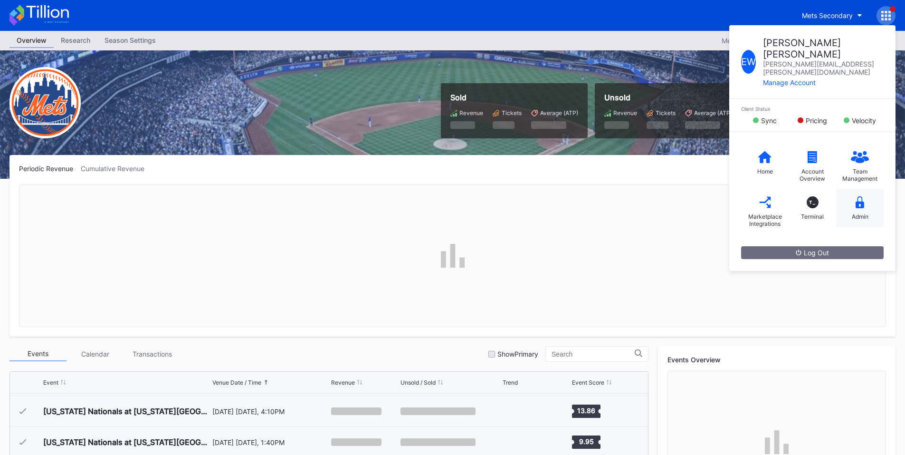 The height and width of the screenshot is (455, 905). I want to click on div: Research, so click(76, 40).